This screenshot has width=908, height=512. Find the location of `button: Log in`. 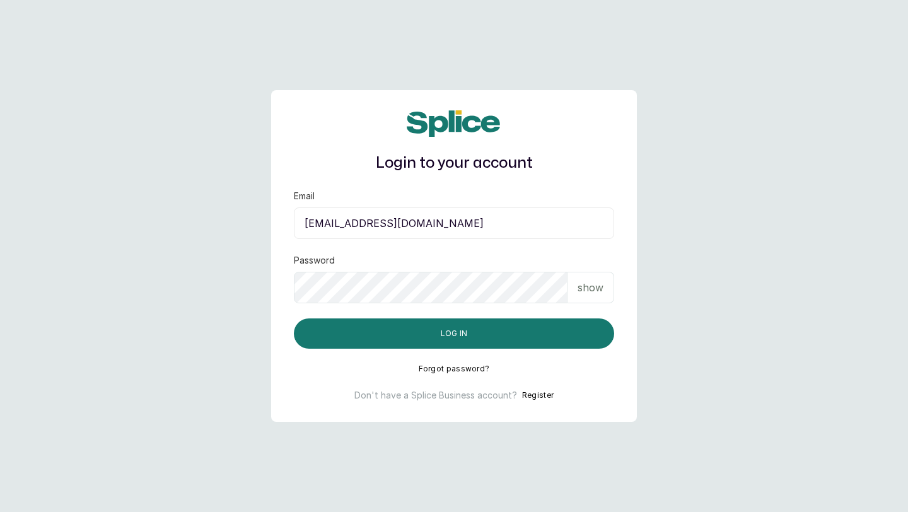

button: Log in is located at coordinates (454, 334).